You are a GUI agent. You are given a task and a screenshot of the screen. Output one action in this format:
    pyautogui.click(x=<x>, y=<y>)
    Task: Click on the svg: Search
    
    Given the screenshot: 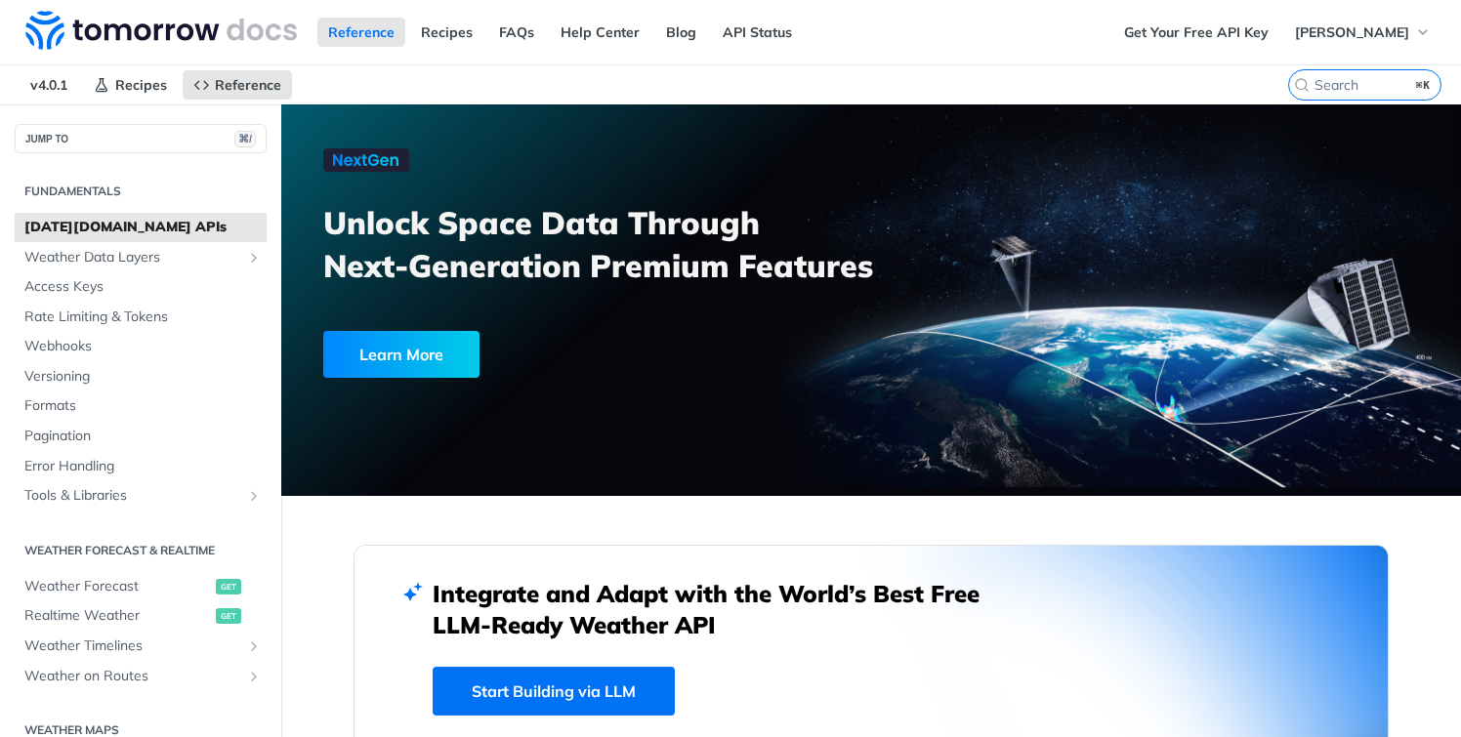 What is the action you would take?
    pyautogui.click(x=1302, y=85)
    